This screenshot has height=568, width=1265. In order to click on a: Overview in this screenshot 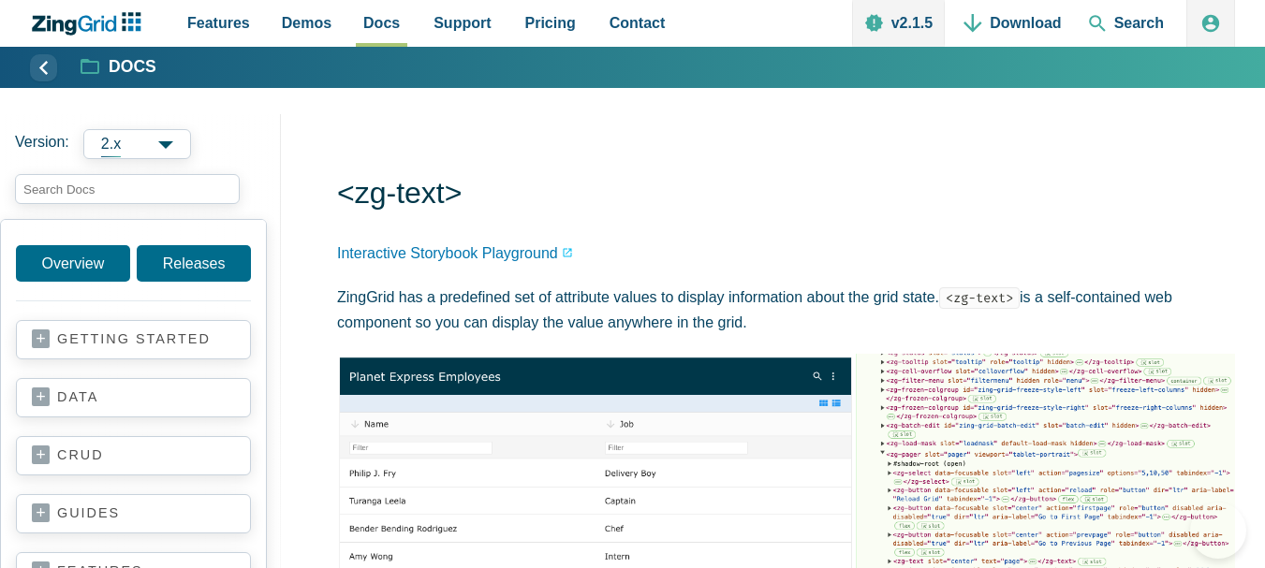, I will do `click(73, 263)`.